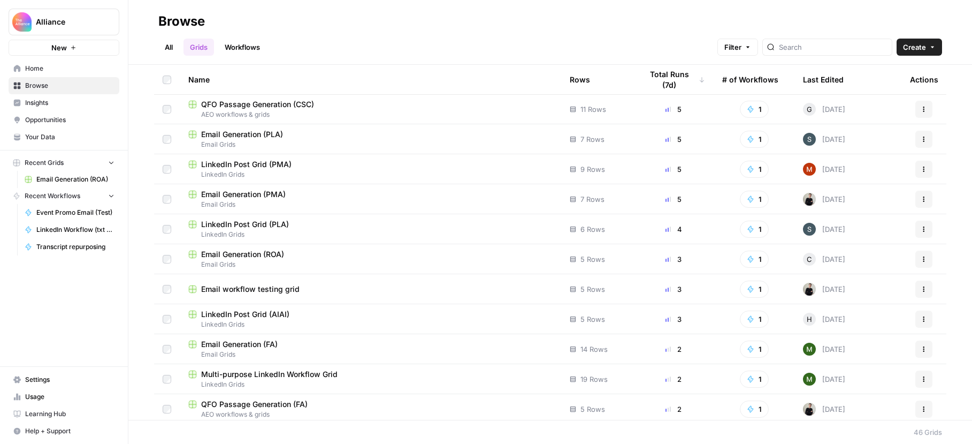 The width and height of the screenshot is (972, 444). What do you see at coordinates (64, 431) in the screenshot?
I see `button: Help + Support` at bounding box center [64, 431].